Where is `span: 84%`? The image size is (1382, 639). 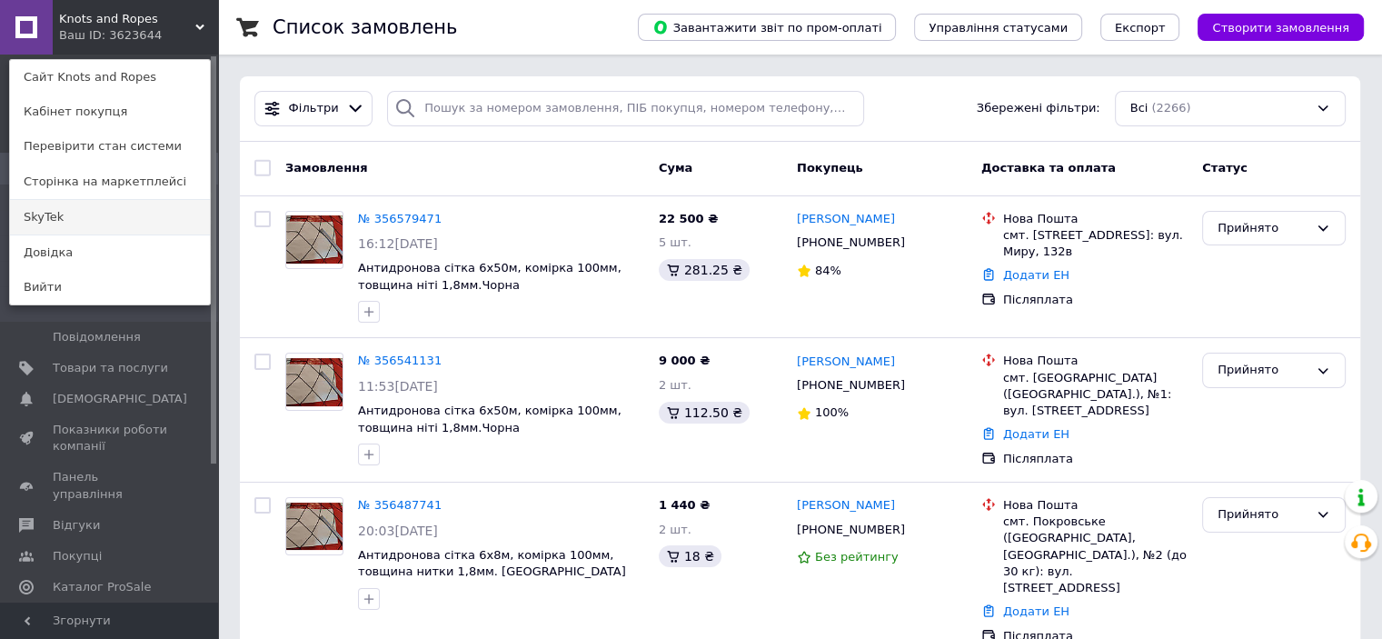
span: 84% is located at coordinates (828, 270).